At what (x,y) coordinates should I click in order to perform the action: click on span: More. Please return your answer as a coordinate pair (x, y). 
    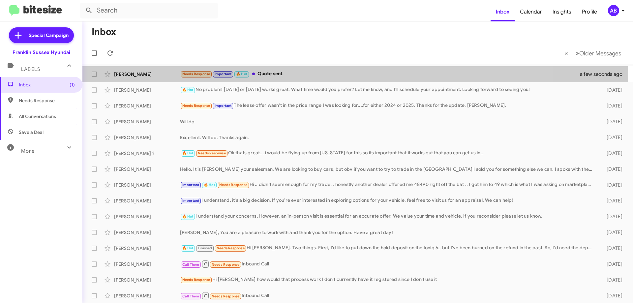
    Looking at the image, I should click on (28, 151).